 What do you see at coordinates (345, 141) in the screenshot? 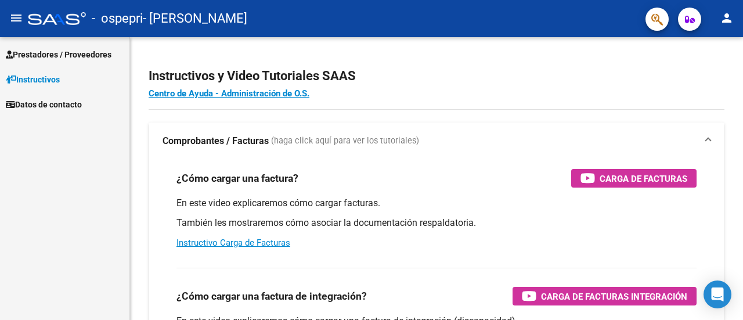
I see `span: (haga click aquí para ver los tutoriales)` at bounding box center [345, 141].